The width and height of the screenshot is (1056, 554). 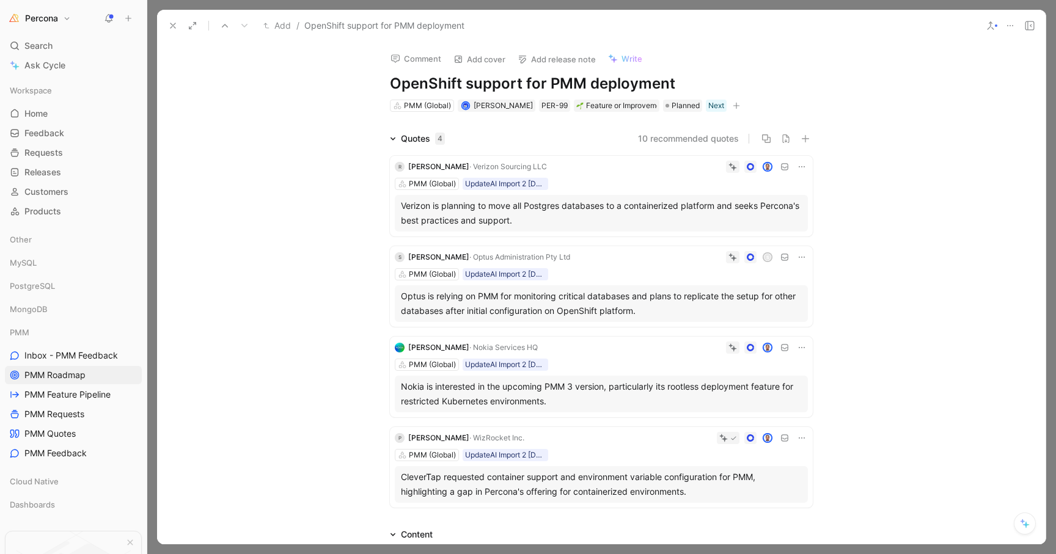 What do you see at coordinates (73, 172) in the screenshot?
I see `a: Releases` at bounding box center [73, 172].